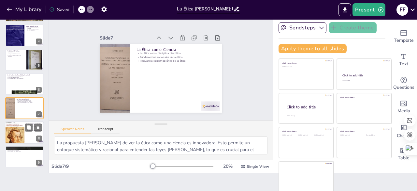  What do you see at coordinates (34, 26) in the screenshot?
I see `p: La Autonomía Moral` at bounding box center [34, 26].